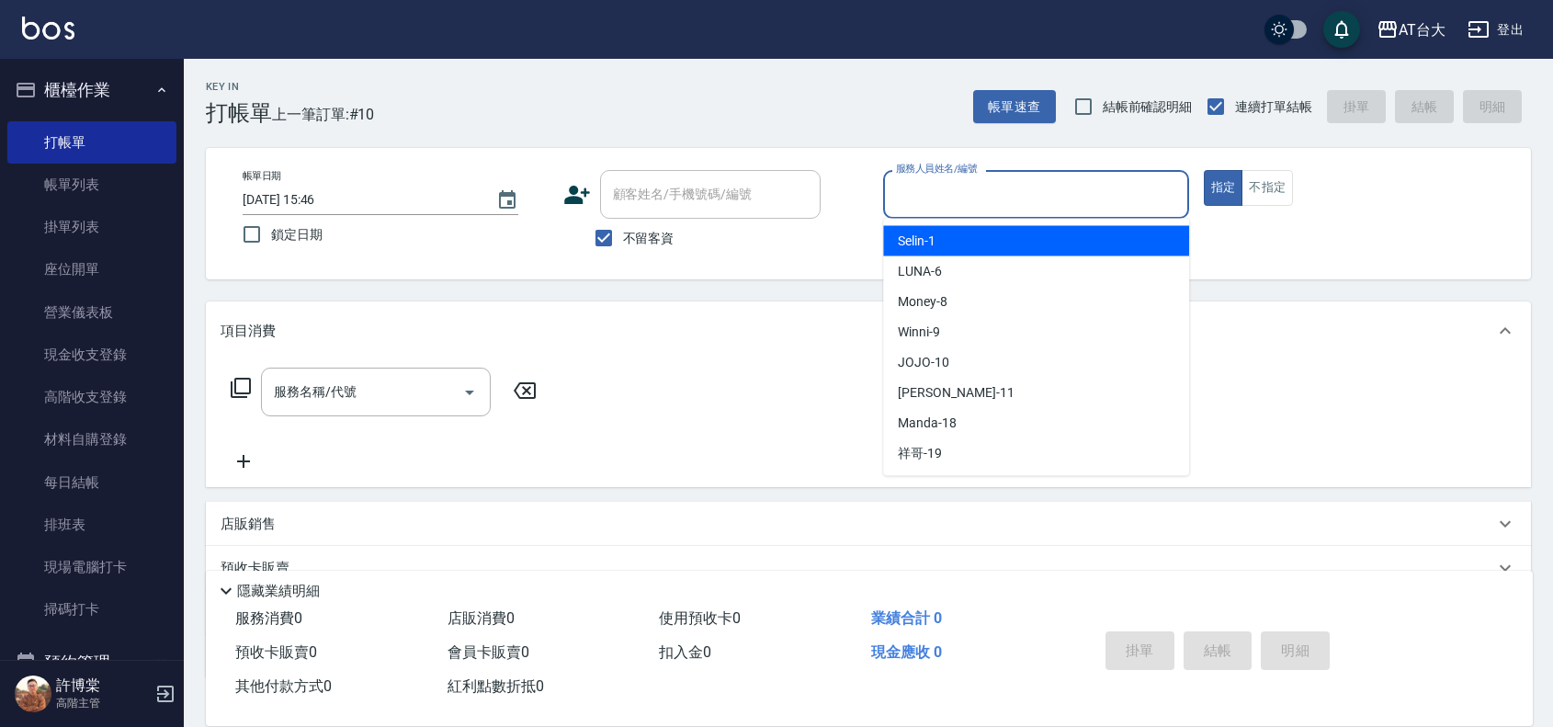 This screenshot has width=1553, height=727. Describe the element at coordinates (1015, 107) in the screenshot. I see `button: 帳單速查` at that location.